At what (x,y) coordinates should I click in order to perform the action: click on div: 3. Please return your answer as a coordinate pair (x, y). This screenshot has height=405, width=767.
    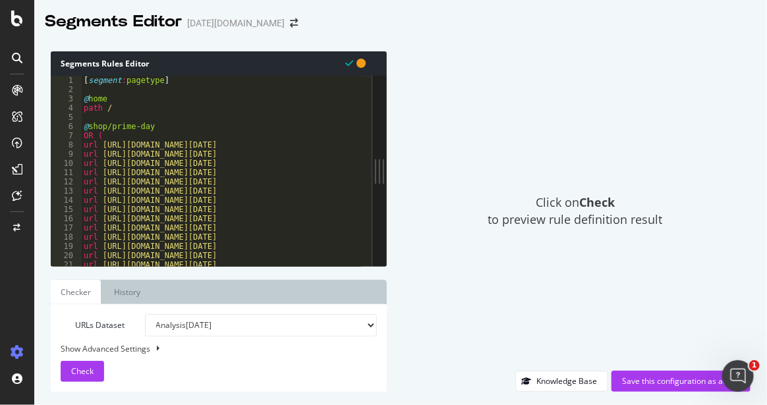
    Looking at the image, I should click on (66, 99).